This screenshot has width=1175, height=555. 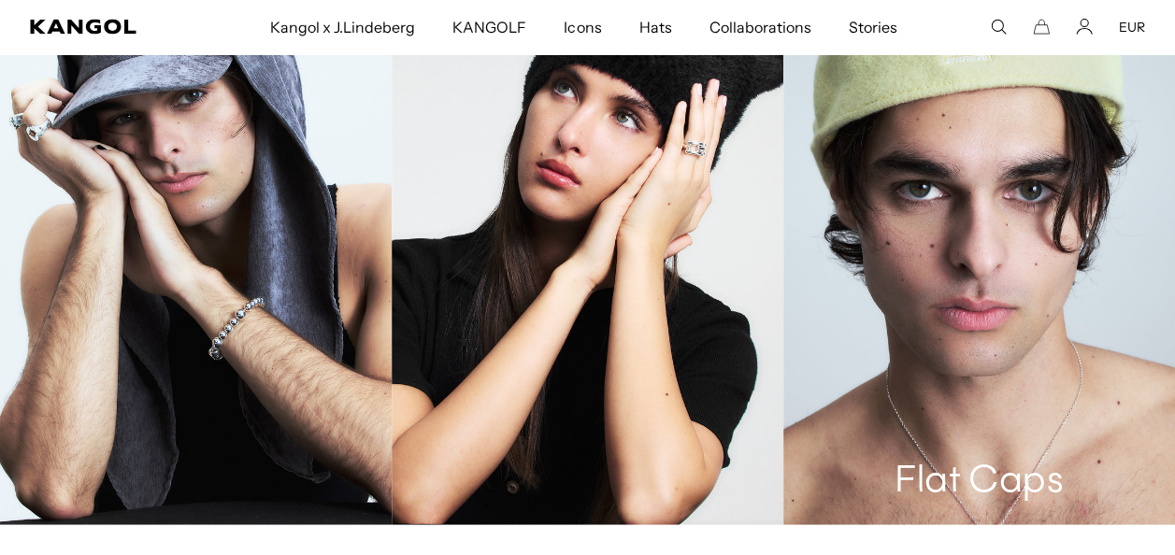 I want to click on button: EUR, so click(x=1132, y=27).